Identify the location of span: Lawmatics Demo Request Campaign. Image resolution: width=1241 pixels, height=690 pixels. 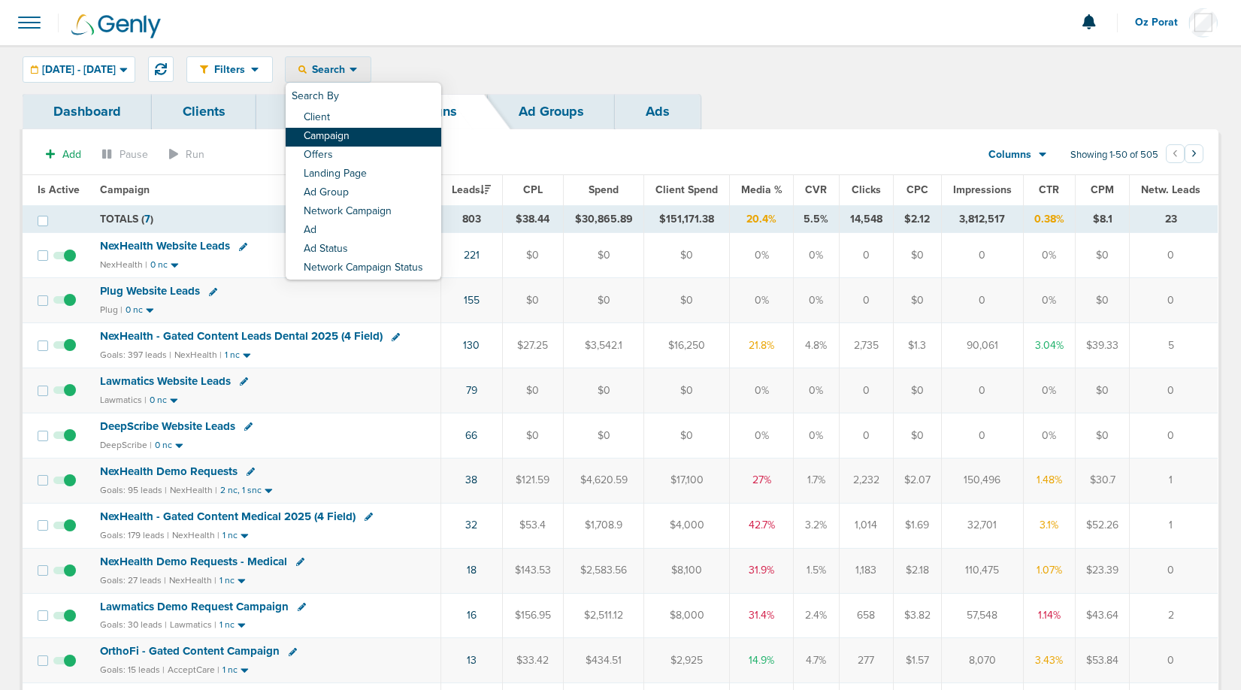
(194, 607).